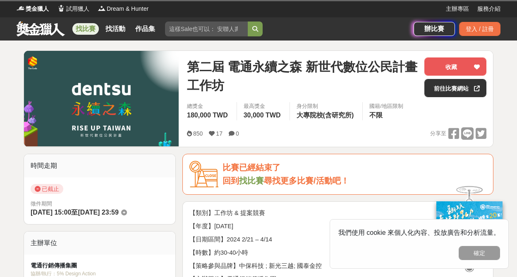  Describe the element at coordinates (325, 115) in the screenshot. I see `span: 大專院校(含研究所)` at that location.